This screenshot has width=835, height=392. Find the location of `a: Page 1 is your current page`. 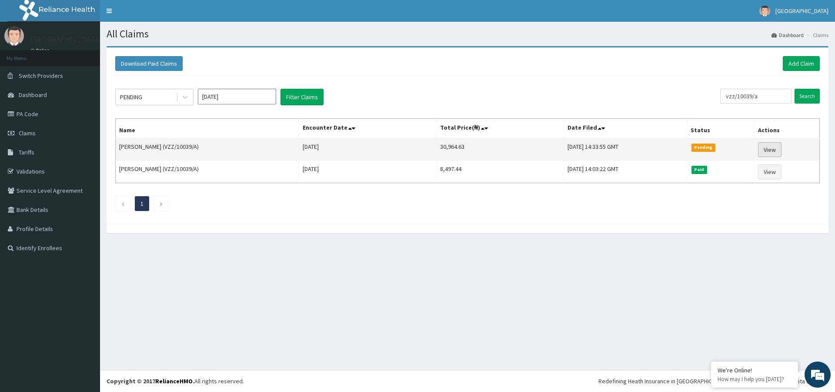

a: Page 1 is your current page is located at coordinates (142, 204).